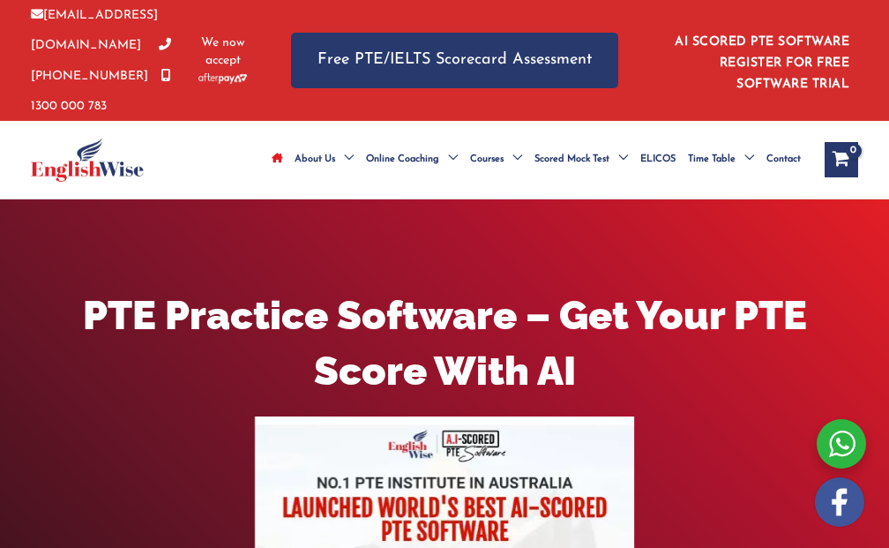  What do you see at coordinates (783, 160) in the screenshot?
I see `a: Contact` at bounding box center [783, 160].